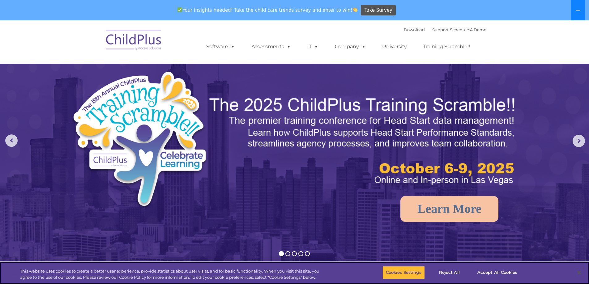  What do you see at coordinates (271, 47) in the screenshot?
I see `a: Assessments` at bounding box center [271, 47].